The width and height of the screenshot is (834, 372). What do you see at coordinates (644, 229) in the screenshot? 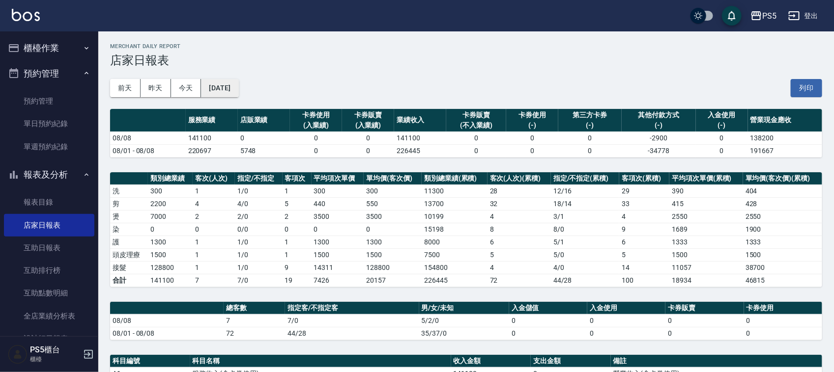
I see `td: 9` at bounding box center [644, 229].